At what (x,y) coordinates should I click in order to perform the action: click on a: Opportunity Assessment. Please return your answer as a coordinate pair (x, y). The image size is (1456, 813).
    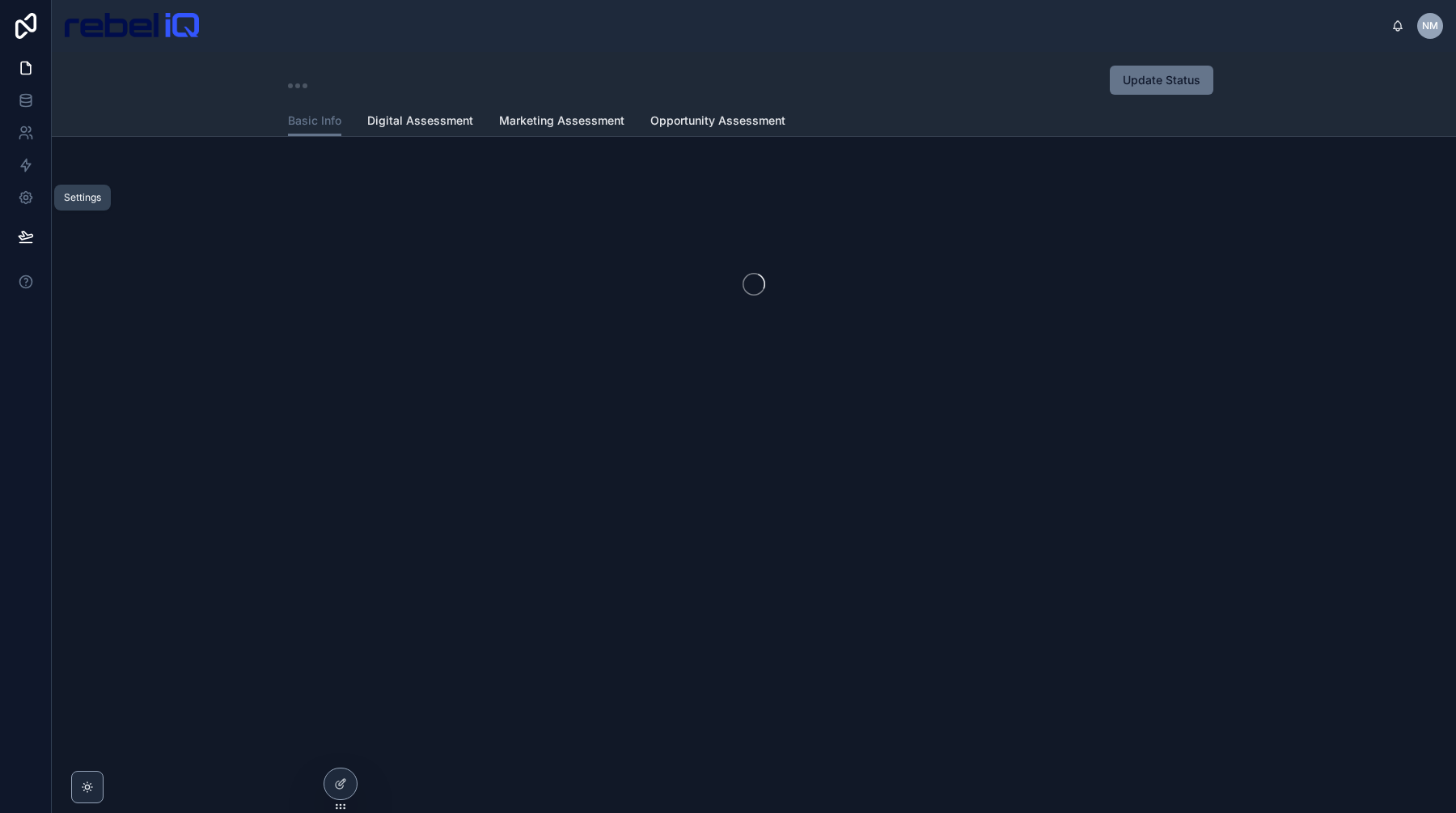
    Looking at the image, I should click on (718, 122).